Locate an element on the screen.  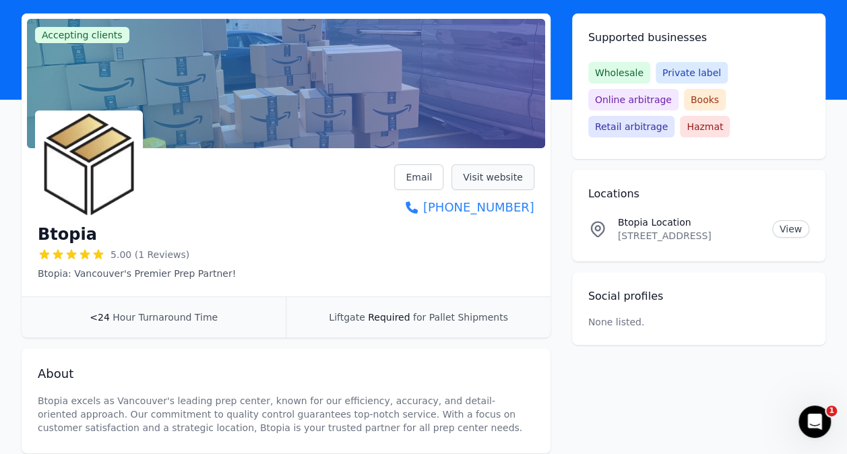
span: Online arbitrage is located at coordinates (634, 100).